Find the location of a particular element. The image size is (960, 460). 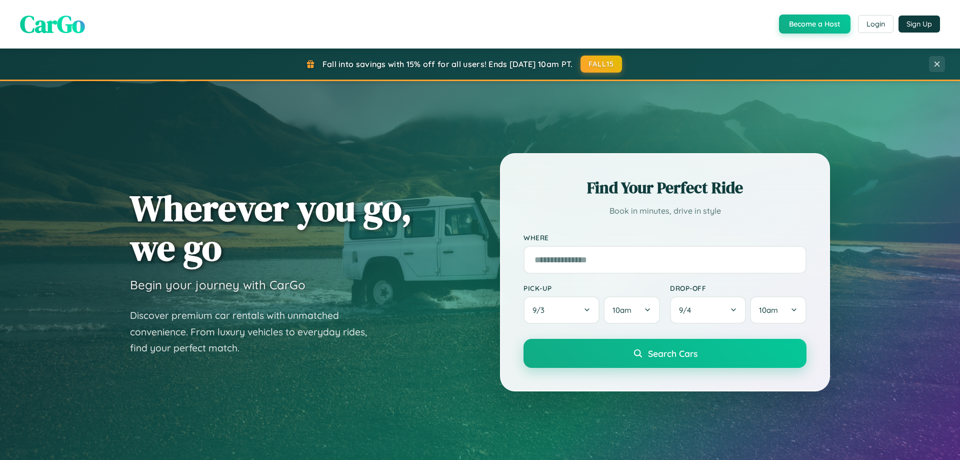

button: FALL15 is located at coordinates (602, 64).